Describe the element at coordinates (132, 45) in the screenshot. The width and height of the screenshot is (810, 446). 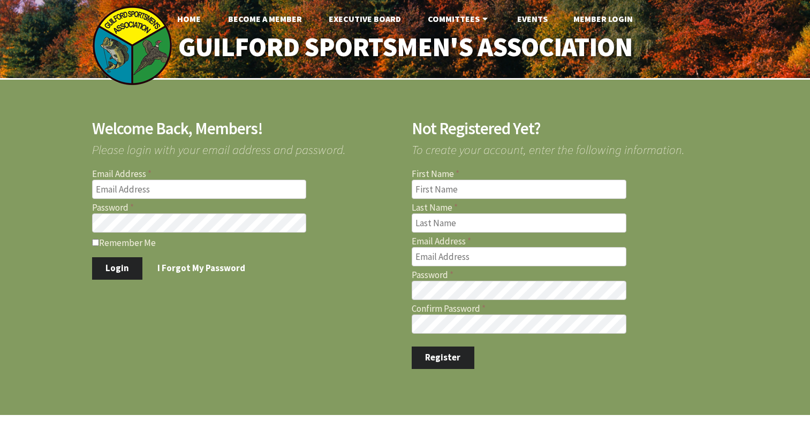
I see `img: logo_sm.png` at that location.